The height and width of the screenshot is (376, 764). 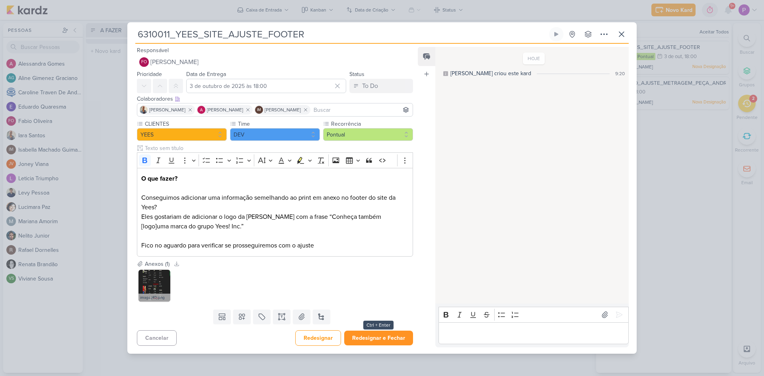 What do you see at coordinates (357, 74) in the screenshot?
I see `label: Status` at bounding box center [357, 74].